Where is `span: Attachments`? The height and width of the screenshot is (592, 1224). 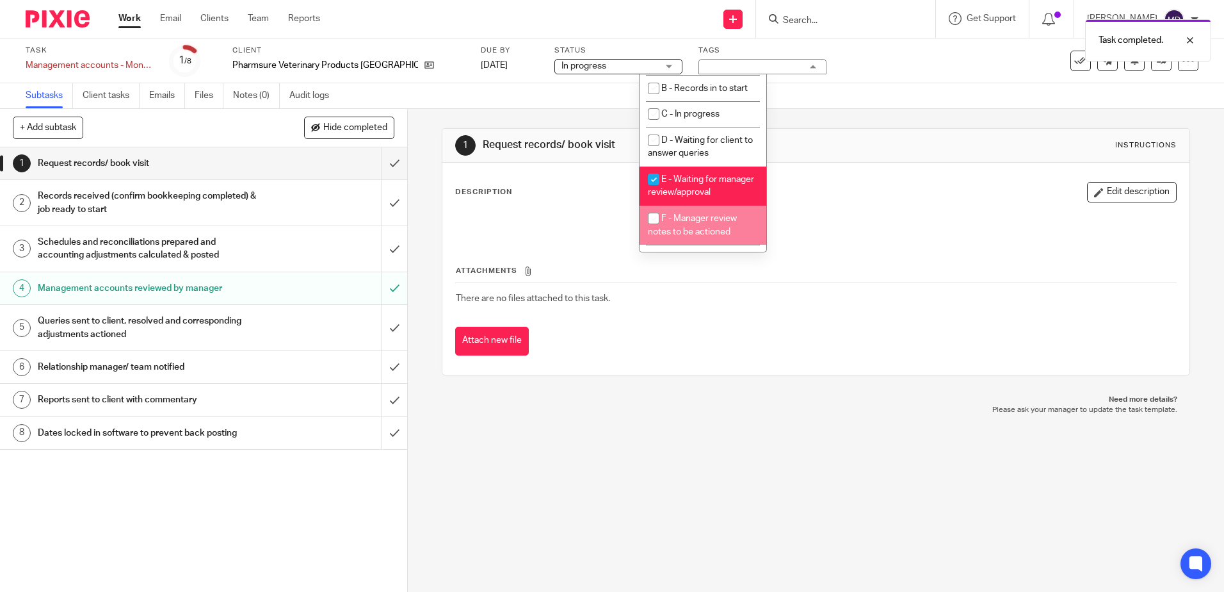 span: Attachments is located at coordinates (487, 270).